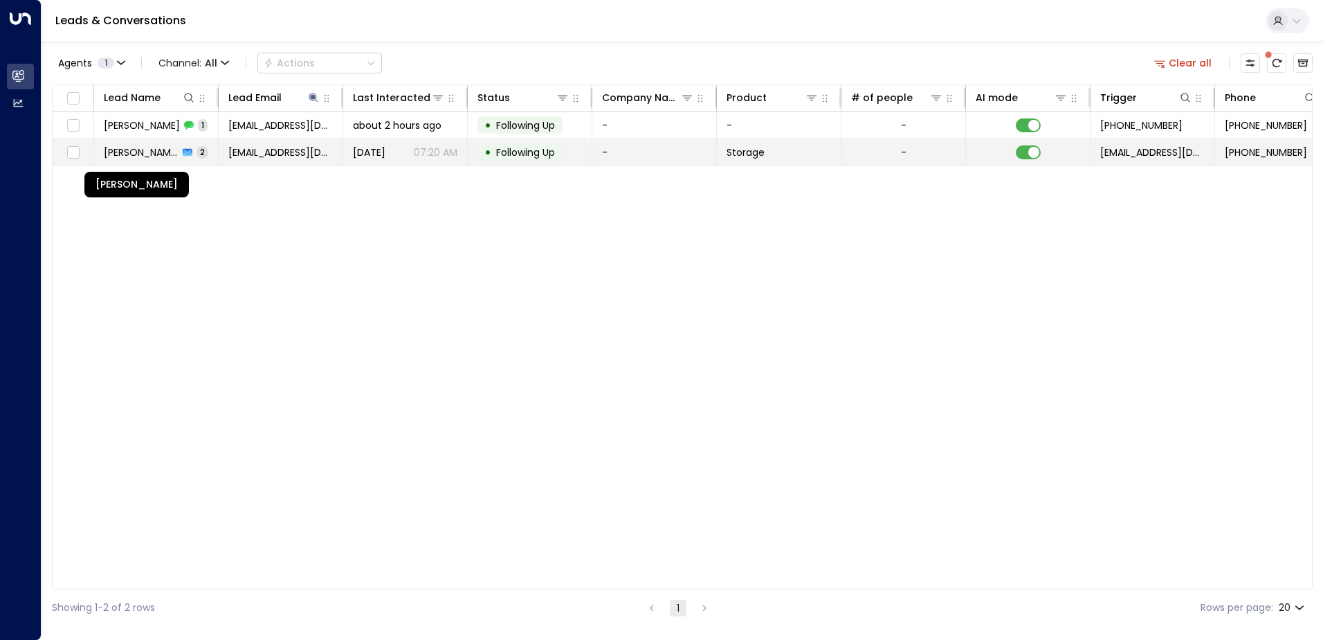 Image resolution: width=1323 pixels, height=640 pixels. Describe the element at coordinates (75, 63) in the screenshot. I see `span: Agents` at that location.